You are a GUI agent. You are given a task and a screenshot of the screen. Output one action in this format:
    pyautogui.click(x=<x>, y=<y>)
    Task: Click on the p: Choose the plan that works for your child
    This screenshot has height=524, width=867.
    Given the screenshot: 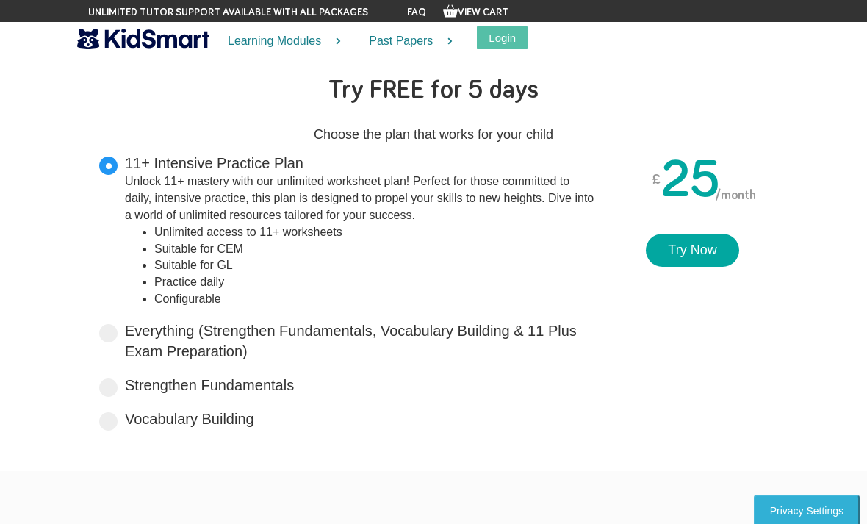 What is the action you would take?
    pyautogui.click(x=433, y=134)
    